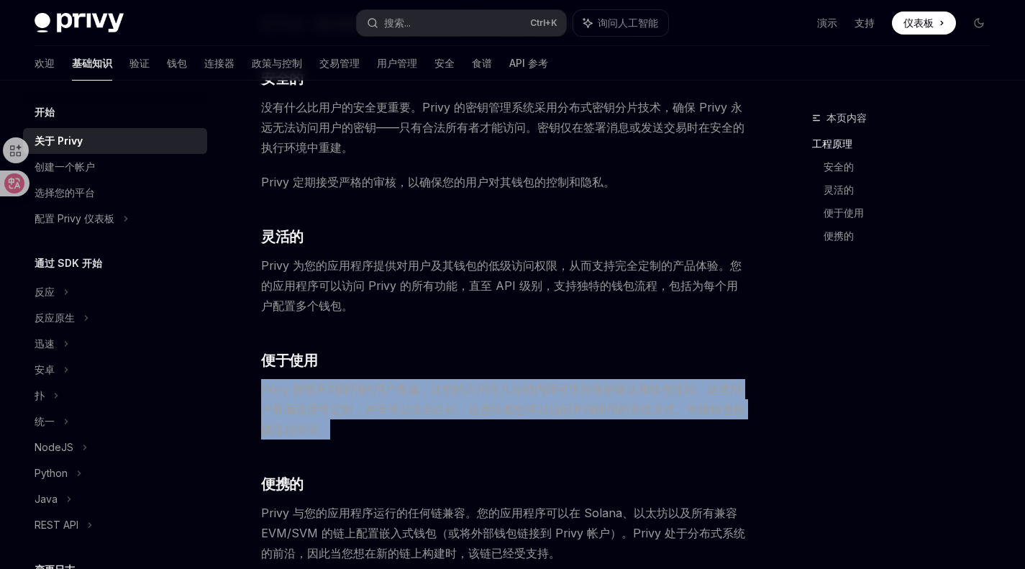  What do you see at coordinates (65, 166) in the screenshot?
I see `font: 创建一个帐户` at bounding box center [65, 166].